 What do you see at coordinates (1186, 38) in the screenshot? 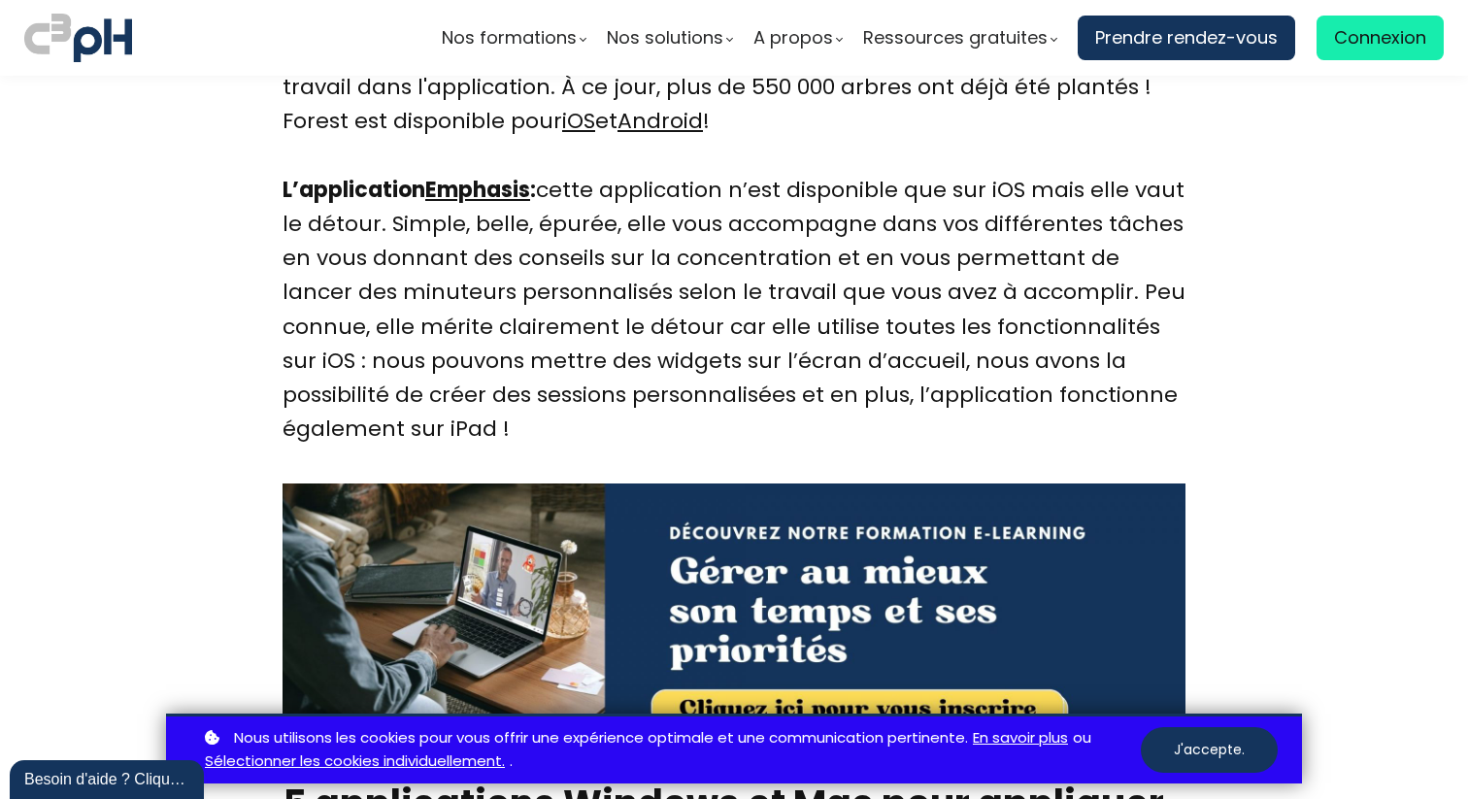
I see `span: Prendre rendez-vous` at bounding box center [1186, 38].